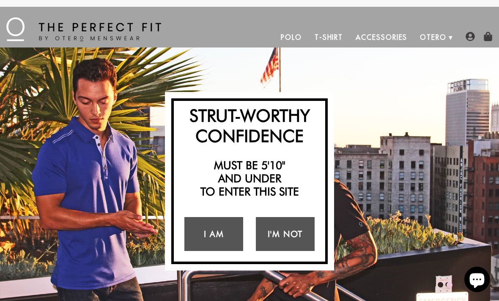 Image resolution: width=499 pixels, height=301 pixels. I want to click on h2: Strut-Worthy Confidence, so click(250, 125).